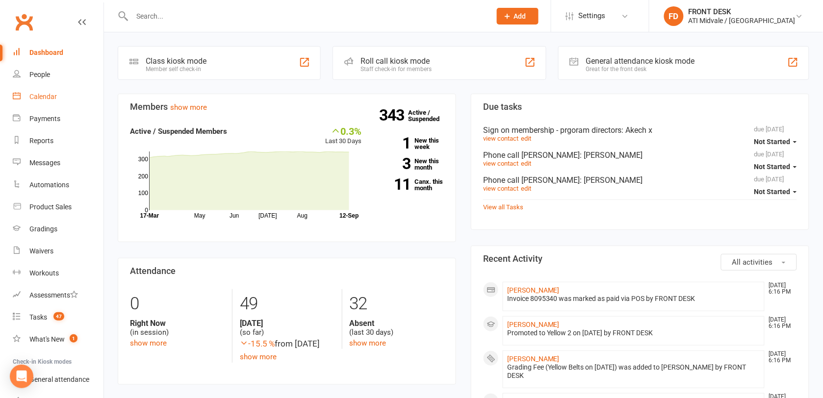 The image size is (823, 398). What do you see at coordinates (46, 52) in the screenshot?
I see `div: Dashboard` at bounding box center [46, 52].